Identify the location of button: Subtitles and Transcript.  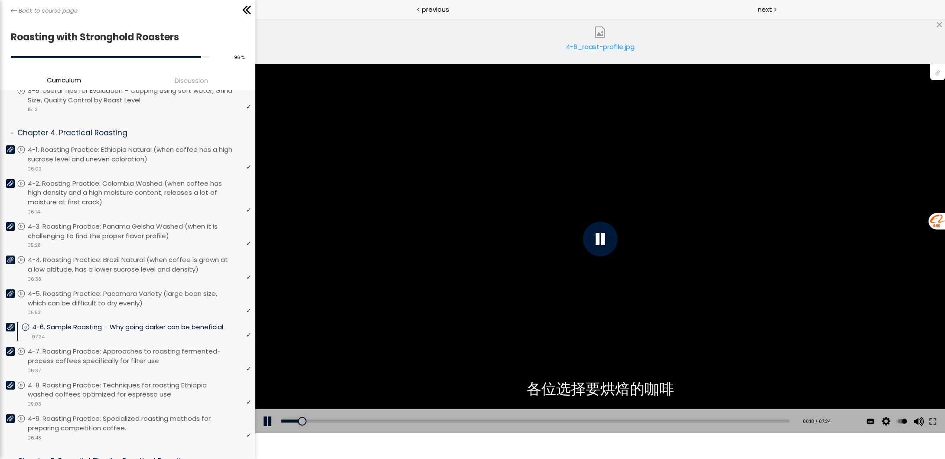
(615, 402).